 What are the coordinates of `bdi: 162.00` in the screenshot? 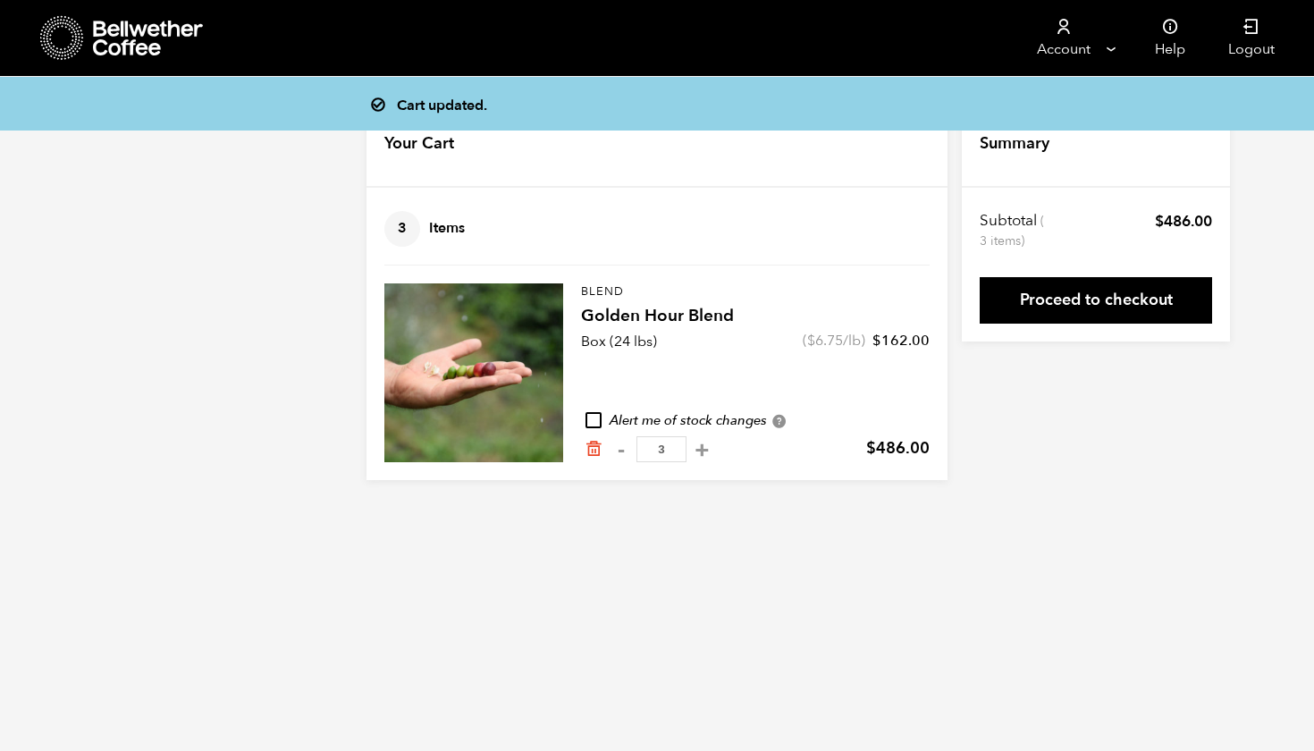 It's located at (901, 340).